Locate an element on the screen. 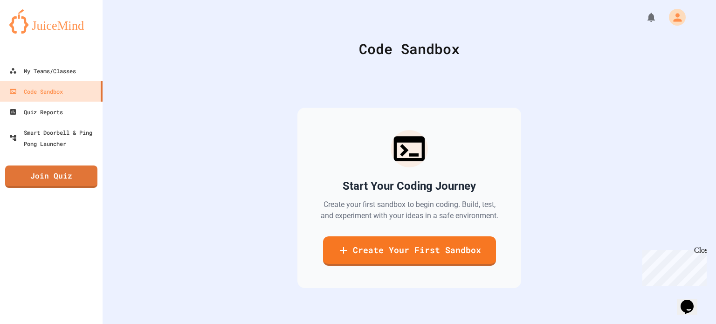 This screenshot has height=324, width=716. div: Quiz Reports is located at coordinates (36, 112).